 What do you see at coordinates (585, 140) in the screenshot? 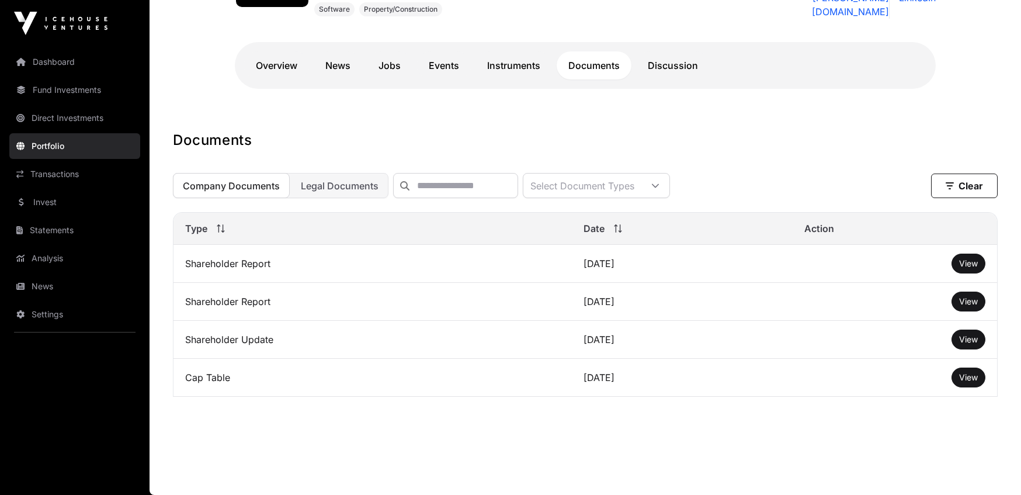
I see `h1: Documents` at bounding box center [585, 140].